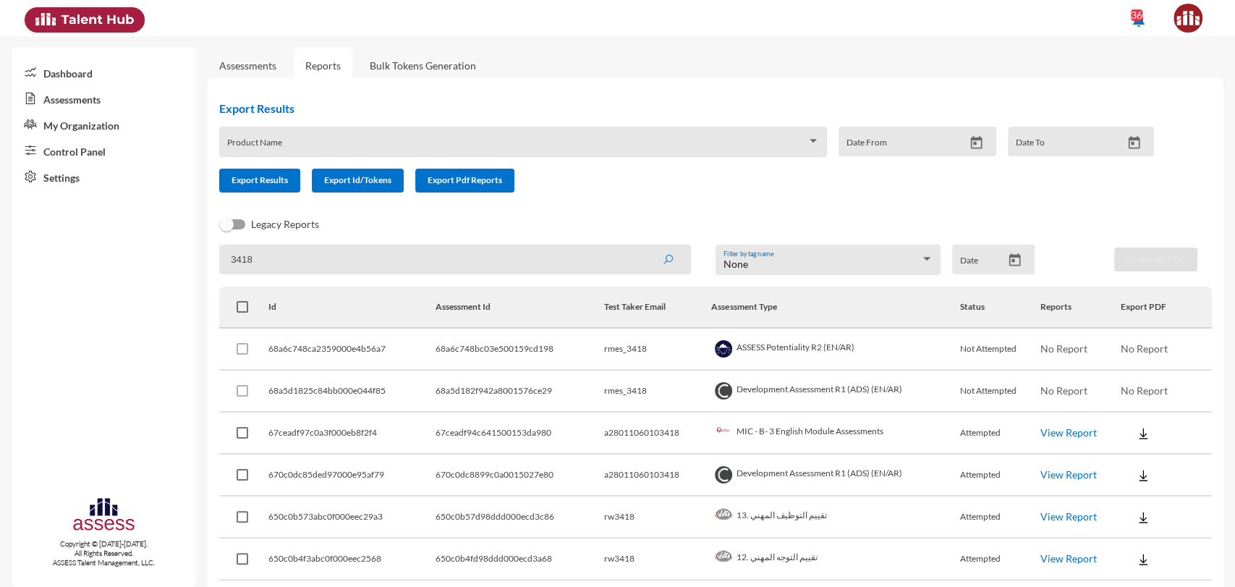 The height and width of the screenshot is (587, 1235). I want to click on td: 670c0dc8899c0a0015027e80, so click(519, 475).